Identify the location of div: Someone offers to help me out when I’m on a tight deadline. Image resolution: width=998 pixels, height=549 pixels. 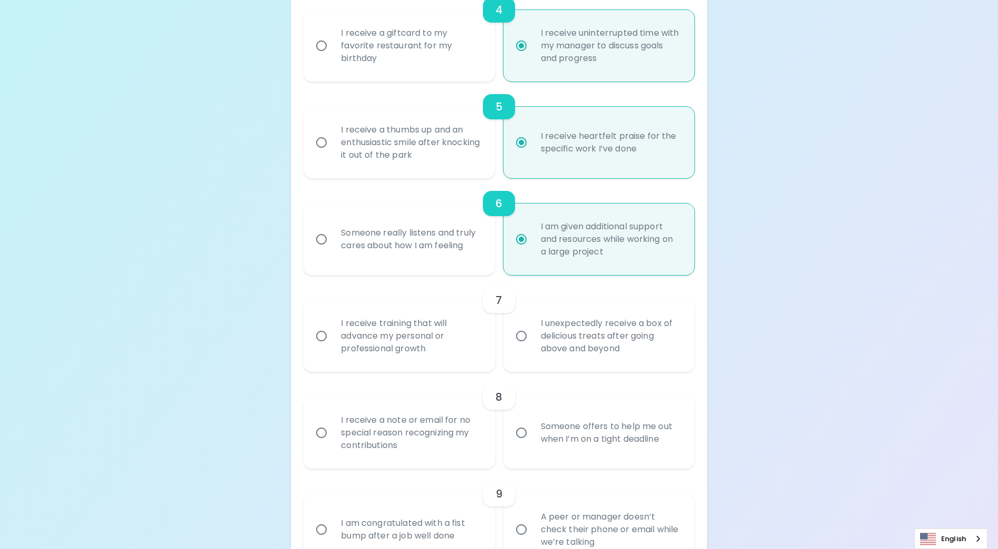
(610, 433).